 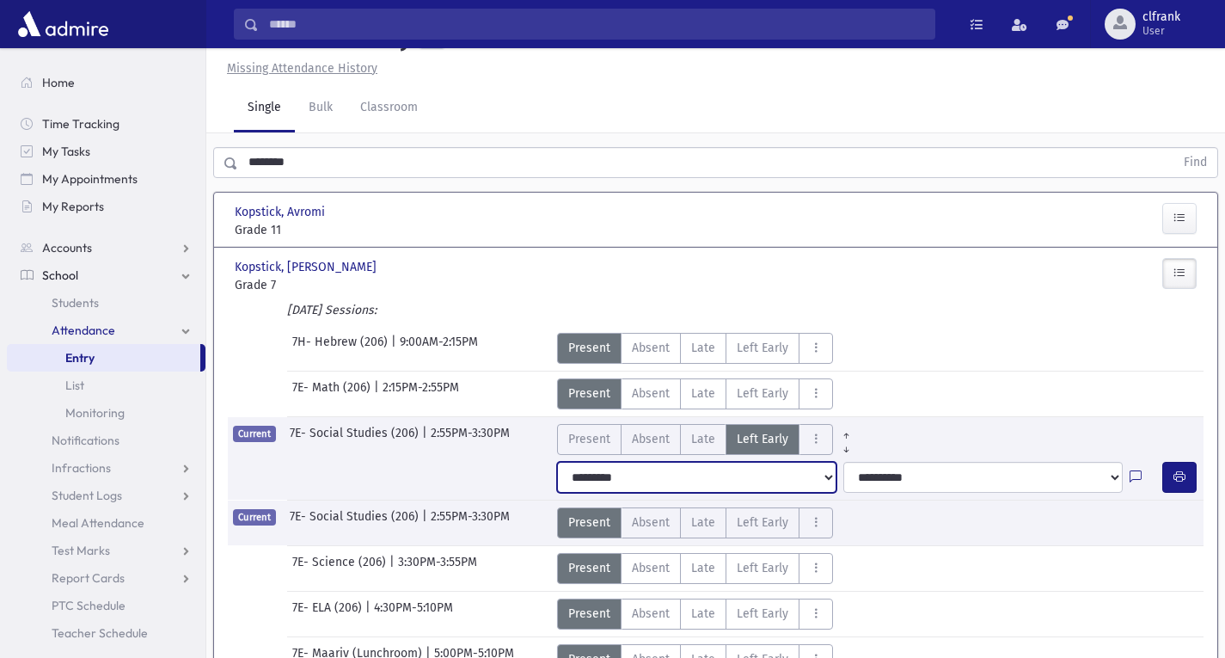 What do you see at coordinates (75, 303) in the screenshot?
I see `span: Students` at bounding box center [75, 303].